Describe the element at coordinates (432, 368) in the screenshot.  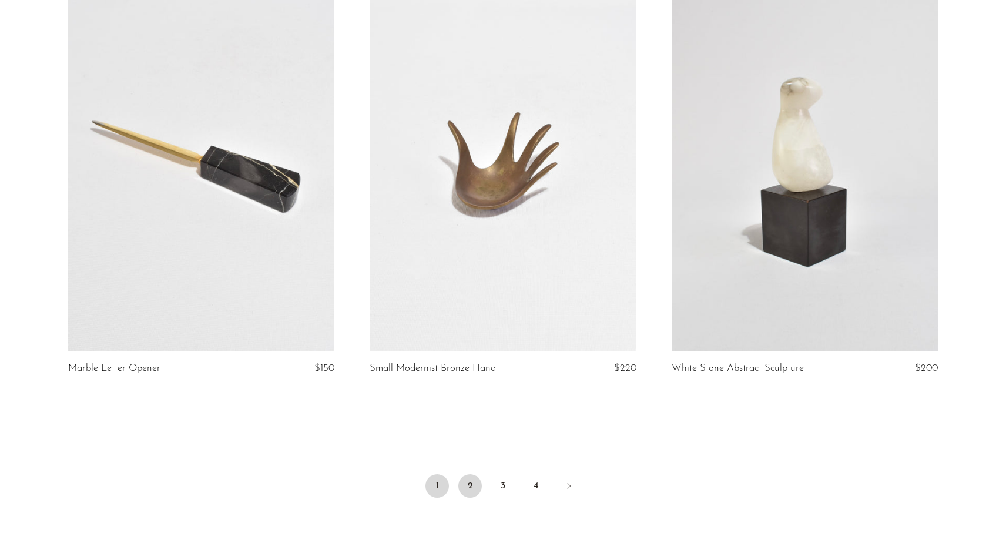
I see `a: Small Modernist Bronze Hand` at that location.